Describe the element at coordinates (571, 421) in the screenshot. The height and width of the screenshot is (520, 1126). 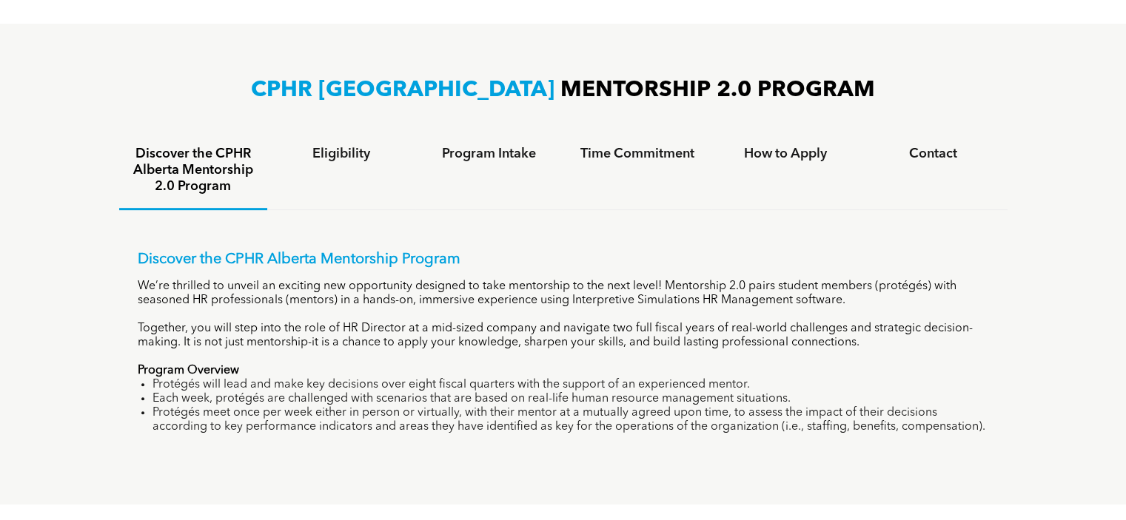
I see `li: Protégés meet once per week either in person or virtually, with their mentor at a mutually agreed...` at that location.